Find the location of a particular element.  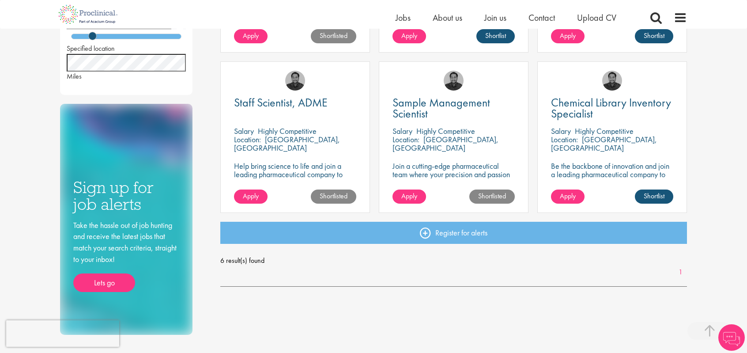

a: Staff Scientist, ADME is located at coordinates (295, 102).